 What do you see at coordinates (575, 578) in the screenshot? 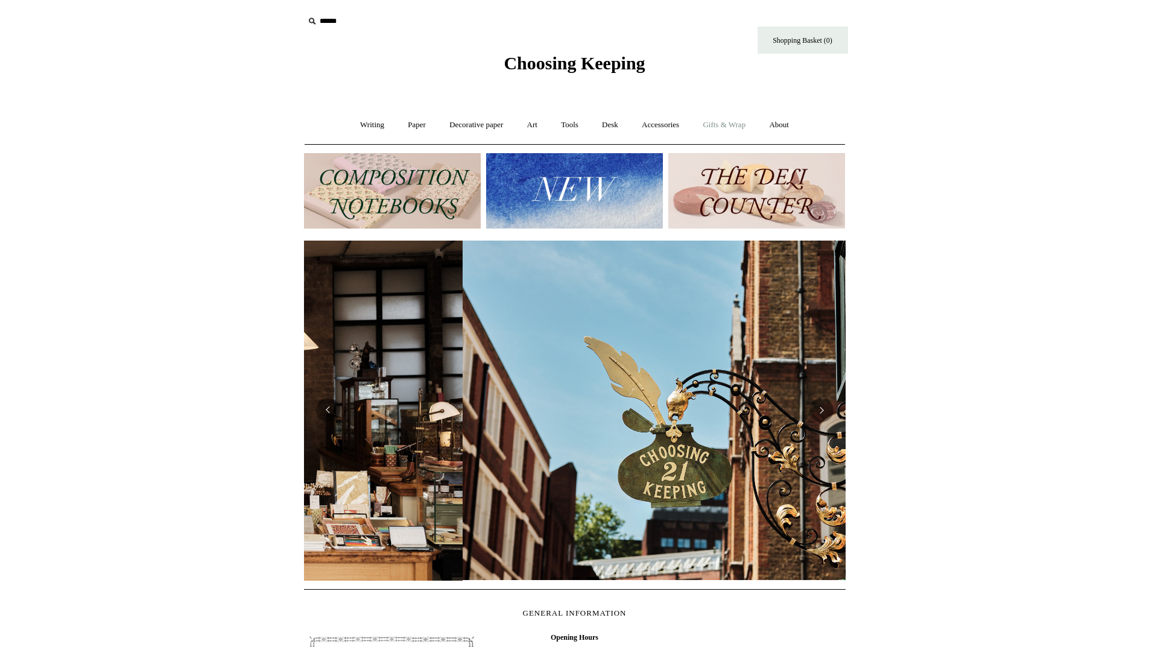
I see `button: Page 2` at bounding box center [575, 578].